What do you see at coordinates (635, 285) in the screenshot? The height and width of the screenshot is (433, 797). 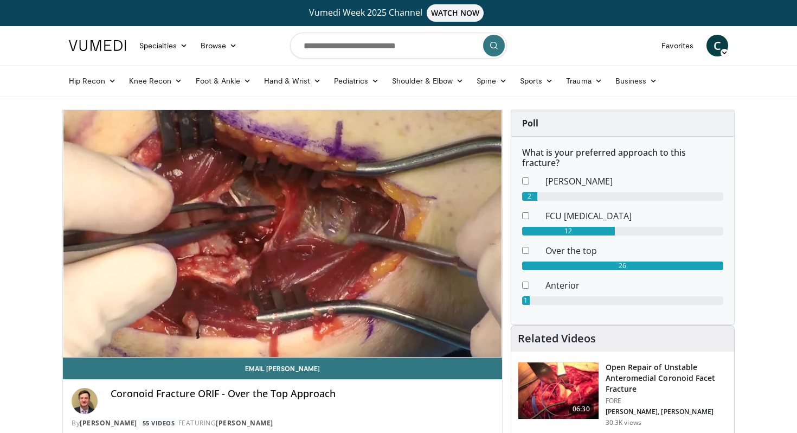 I see `dd: Anterior` at bounding box center [635, 285].